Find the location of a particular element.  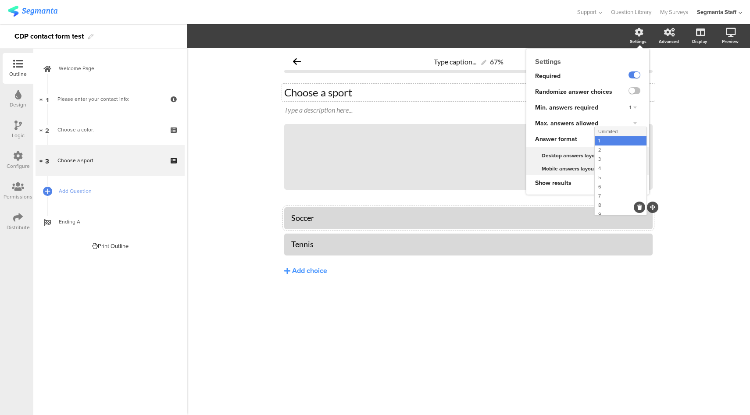

span: Show results is located at coordinates (553, 183).